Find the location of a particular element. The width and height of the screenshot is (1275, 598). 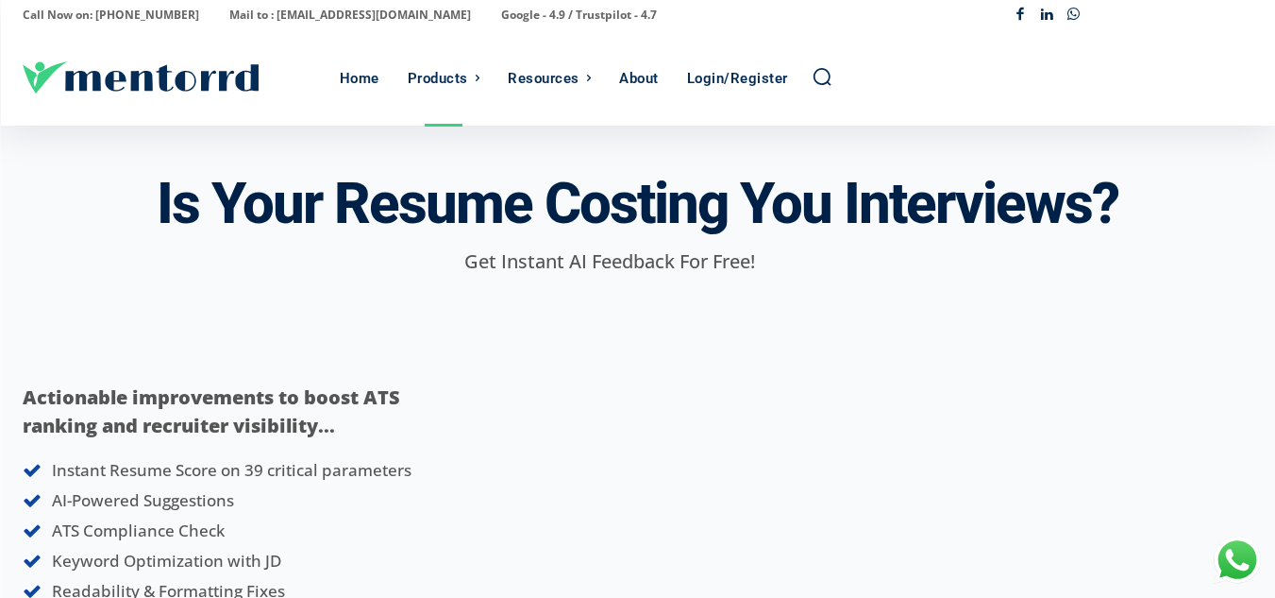

h3: Is Your Resume Costing You Interviews? is located at coordinates (637, 204).